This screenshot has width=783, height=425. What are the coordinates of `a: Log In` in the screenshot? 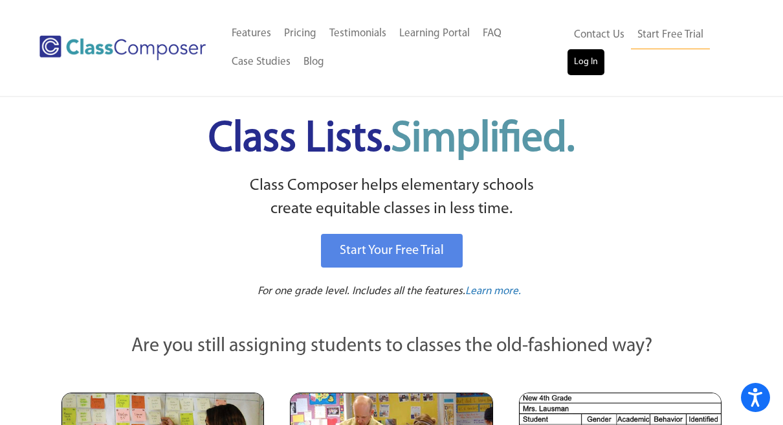 It's located at (586, 62).